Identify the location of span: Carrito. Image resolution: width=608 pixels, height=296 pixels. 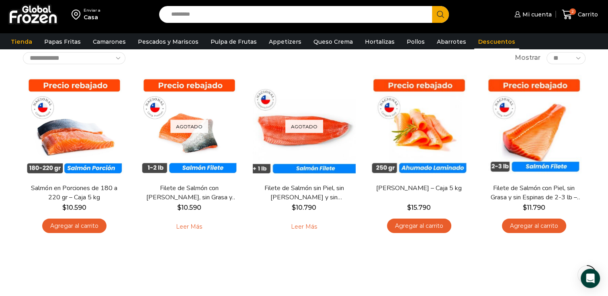
(586, 14).